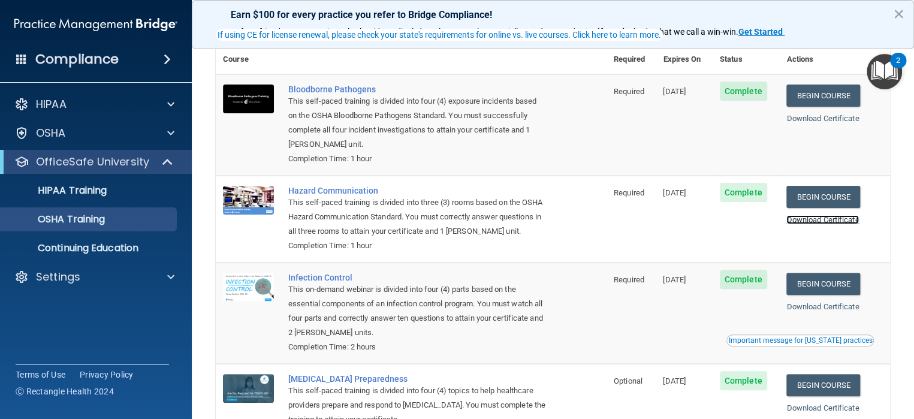 The width and height of the screenshot is (914, 419). Describe the element at coordinates (417, 277) in the screenshot. I see `a: Infection Control` at that location.